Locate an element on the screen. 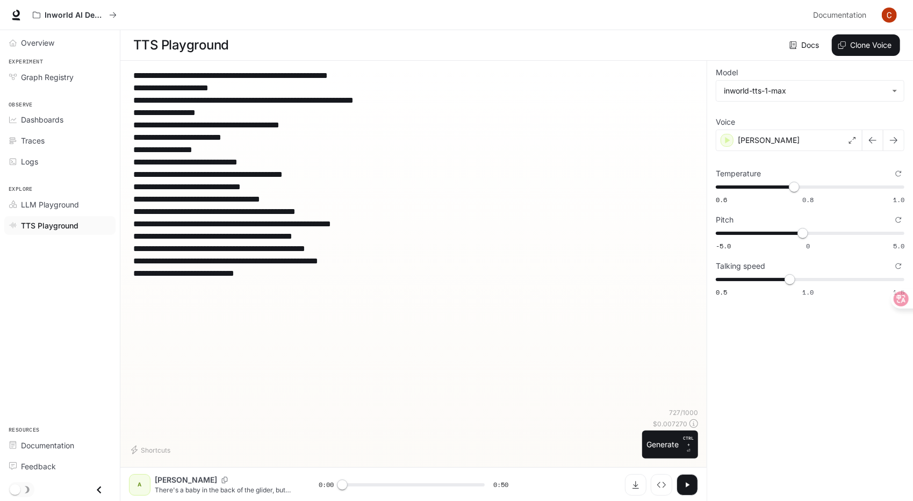 The width and height of the screenshot is (913, 501). button: Download audio is located at coordinates (636, 485).